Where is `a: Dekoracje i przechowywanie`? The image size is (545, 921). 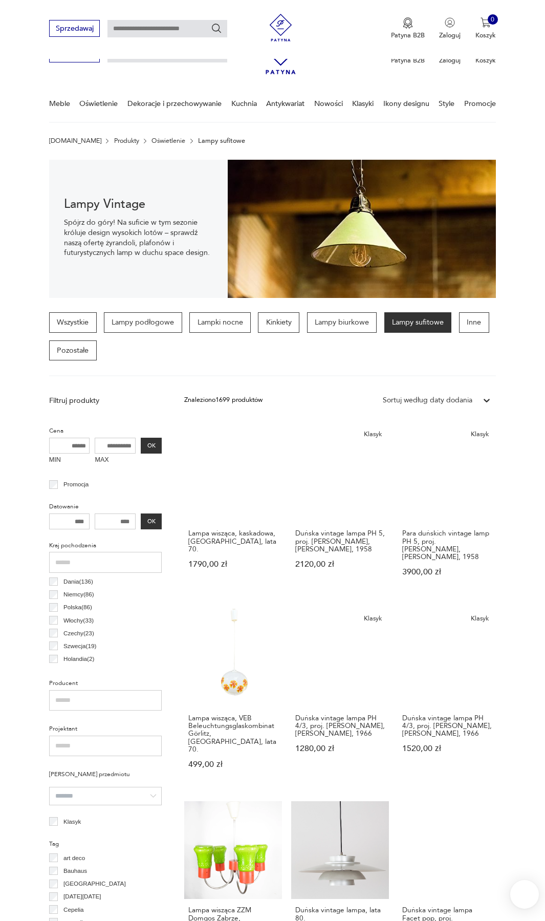
a: Dekoracje i przechowywanie is located at coordinates (175, 103).